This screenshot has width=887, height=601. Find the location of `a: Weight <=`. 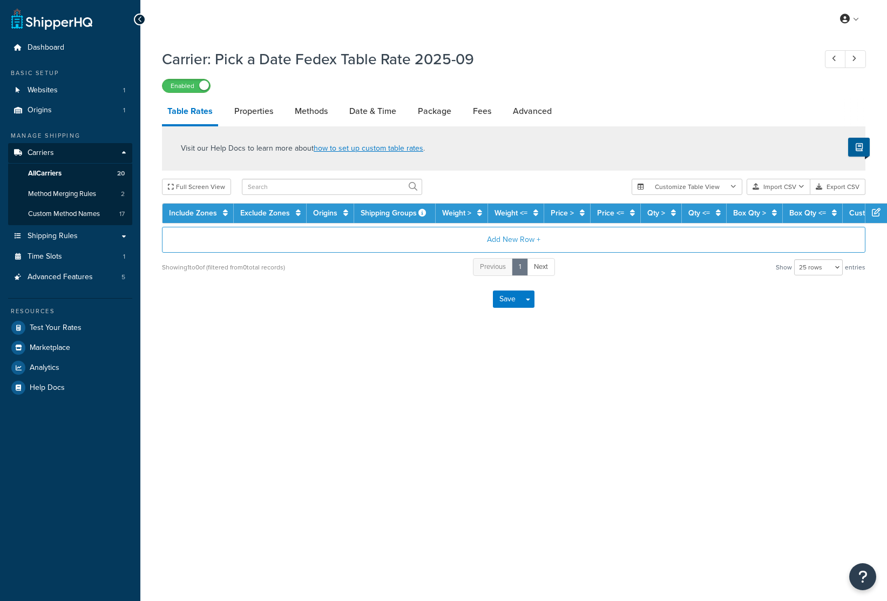

a: Weight <= is located at coordinates (511, 213).